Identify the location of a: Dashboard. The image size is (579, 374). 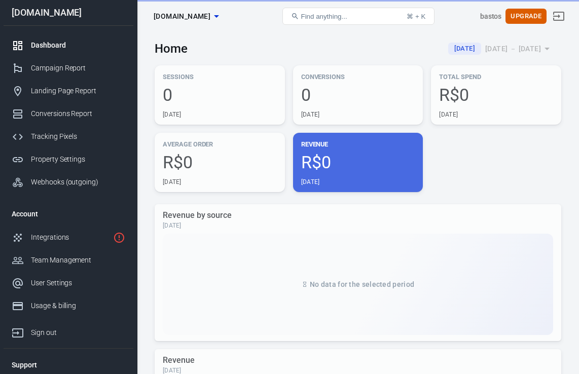
(68, 45).